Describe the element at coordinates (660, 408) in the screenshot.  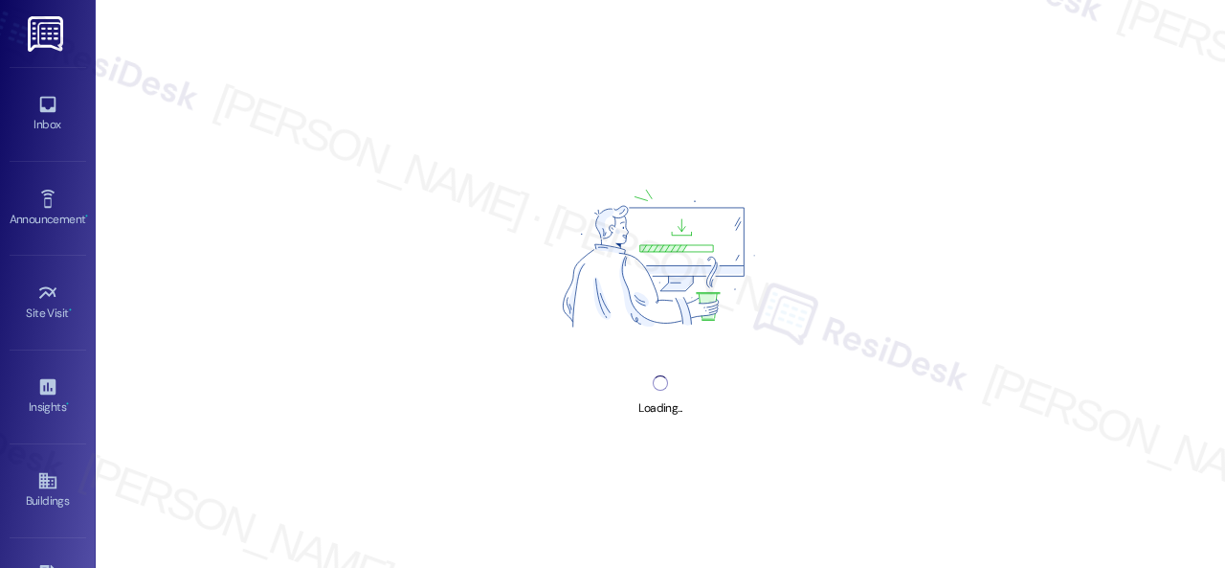
I see `div: Loading...` at that location.